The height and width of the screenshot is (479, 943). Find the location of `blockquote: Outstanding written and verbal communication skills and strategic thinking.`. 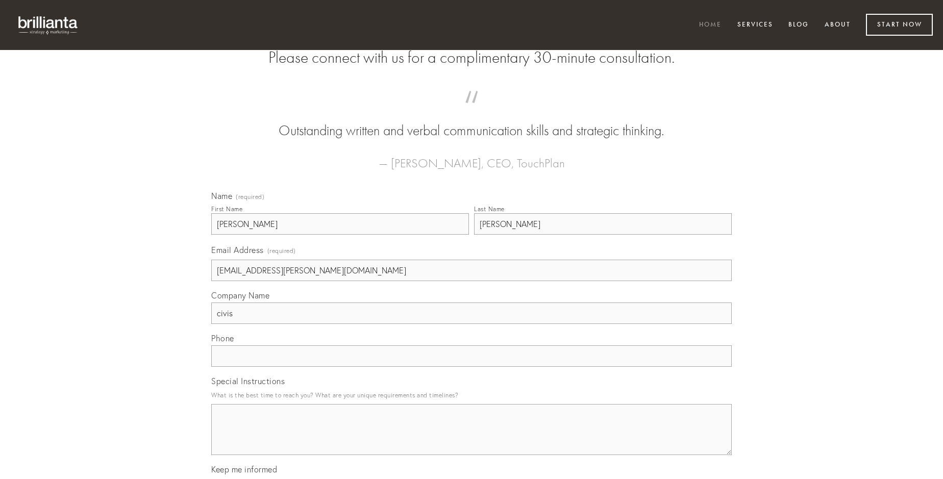

blockquote: Outstanding written and verbal communication skills and strategic thinking. is located at coordinates (471, 121).